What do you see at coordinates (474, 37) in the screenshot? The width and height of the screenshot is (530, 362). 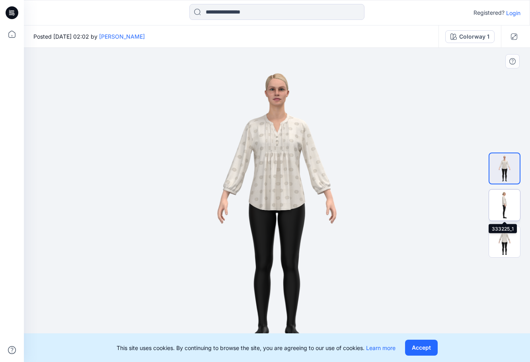 I see `div: Colorway 1` at bounding box center [474, 37].